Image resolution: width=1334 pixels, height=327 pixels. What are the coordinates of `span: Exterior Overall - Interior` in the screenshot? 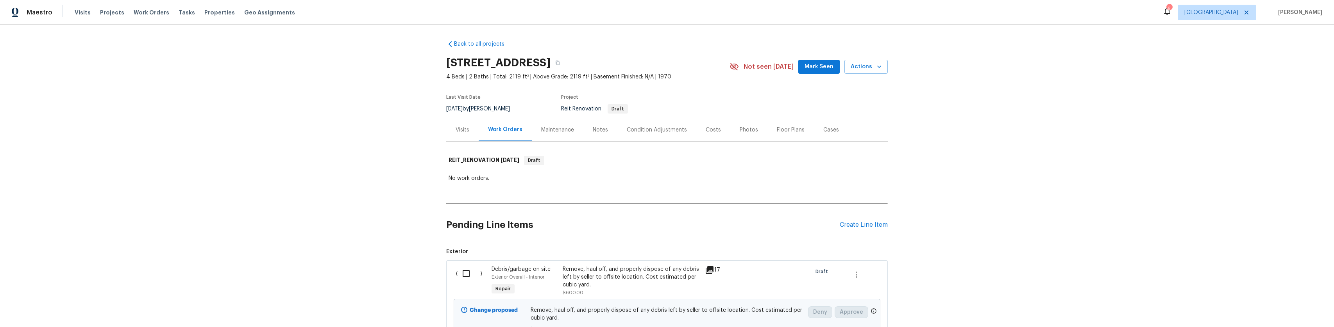 It's located at (518, 277).